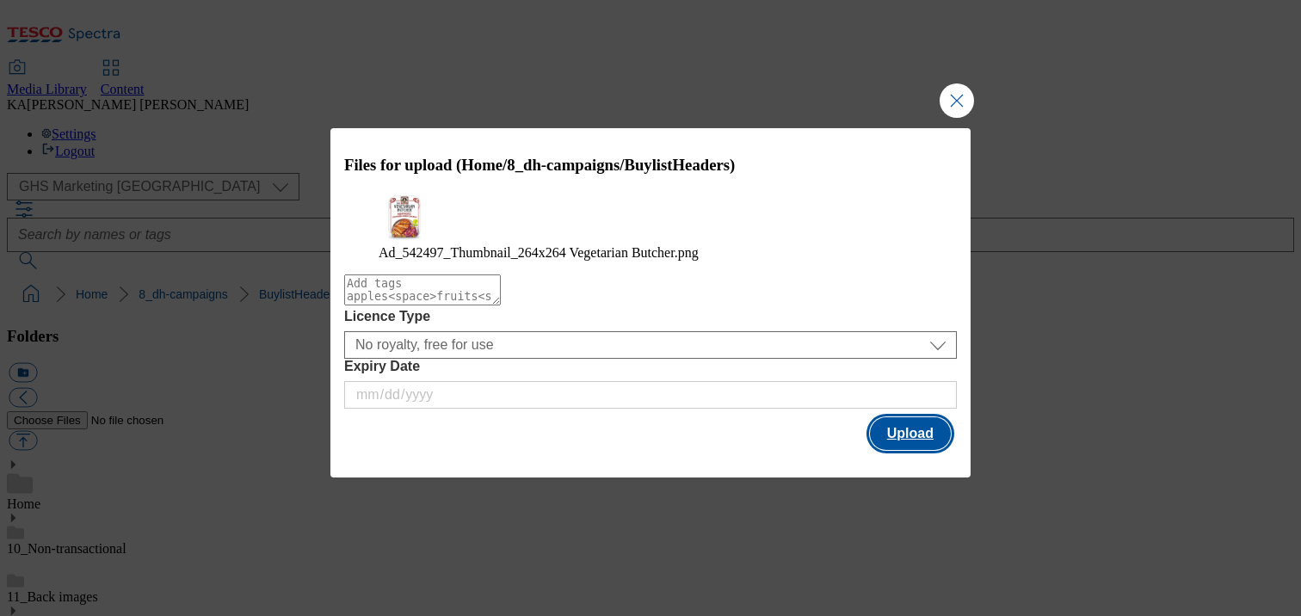 This screenshot has height=616, width=1301. I want to click on img: preview, so click(404, 216).